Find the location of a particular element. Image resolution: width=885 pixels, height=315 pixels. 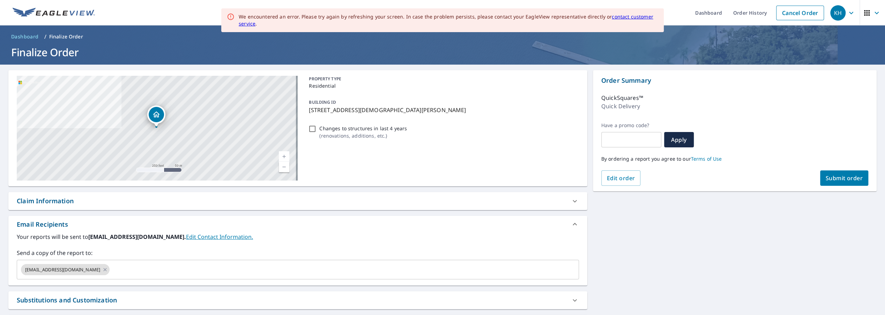

p: Order Summary is located at coordinates (734, 80).